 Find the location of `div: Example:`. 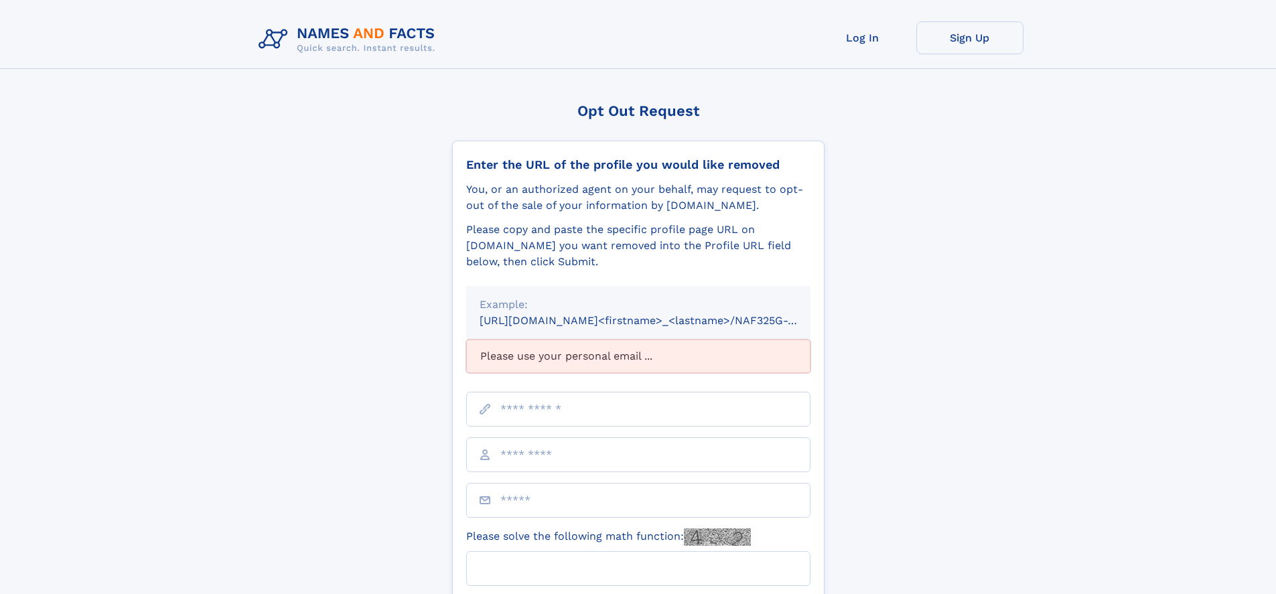

div: Example: is located at coordinates (638, 305).